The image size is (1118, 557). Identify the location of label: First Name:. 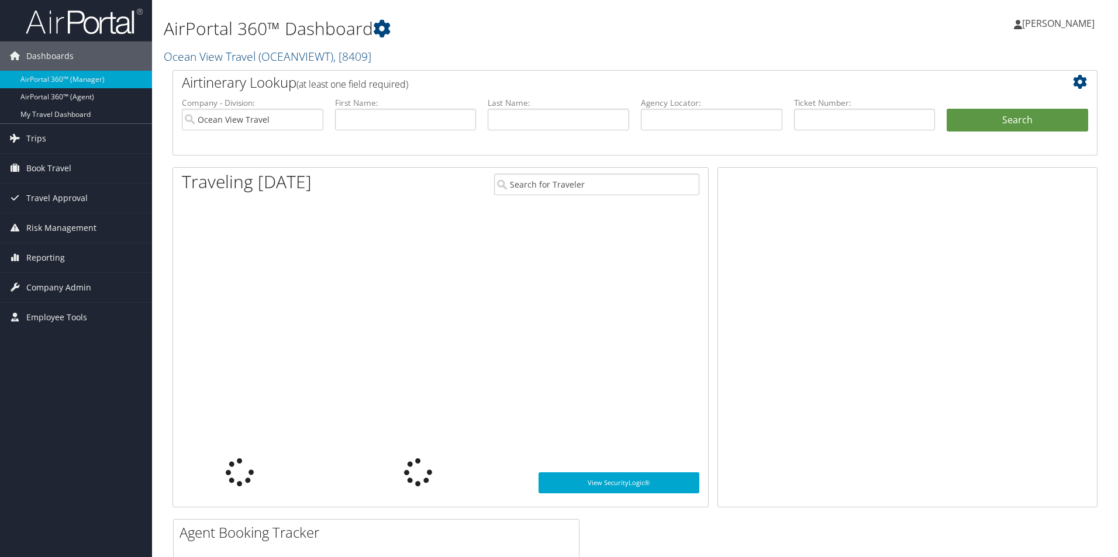
(406, 103).